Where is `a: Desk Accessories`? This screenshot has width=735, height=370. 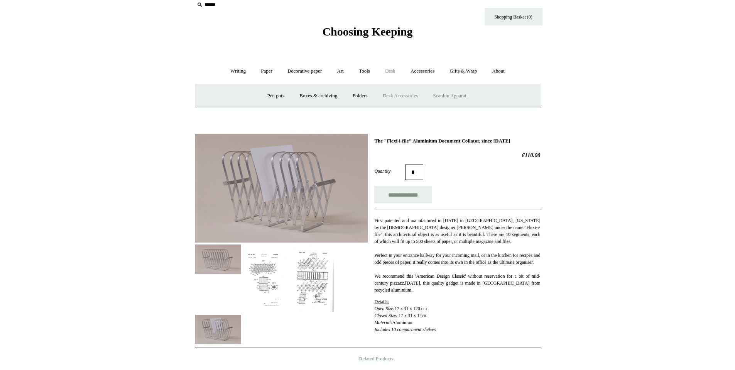 a: Desk Accessories is located at coordinates (400, 96).